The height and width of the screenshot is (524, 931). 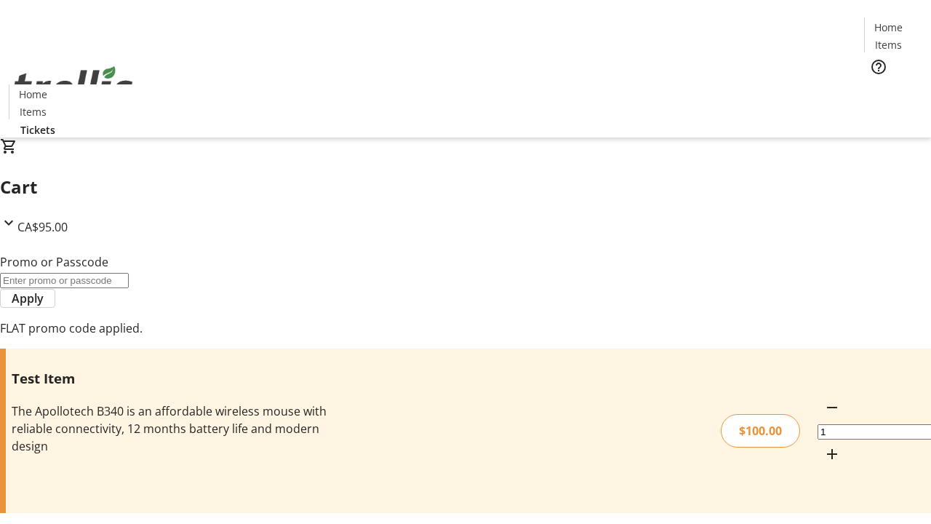 I want to click on span: CA$95.00, so click(x=42, y=227).